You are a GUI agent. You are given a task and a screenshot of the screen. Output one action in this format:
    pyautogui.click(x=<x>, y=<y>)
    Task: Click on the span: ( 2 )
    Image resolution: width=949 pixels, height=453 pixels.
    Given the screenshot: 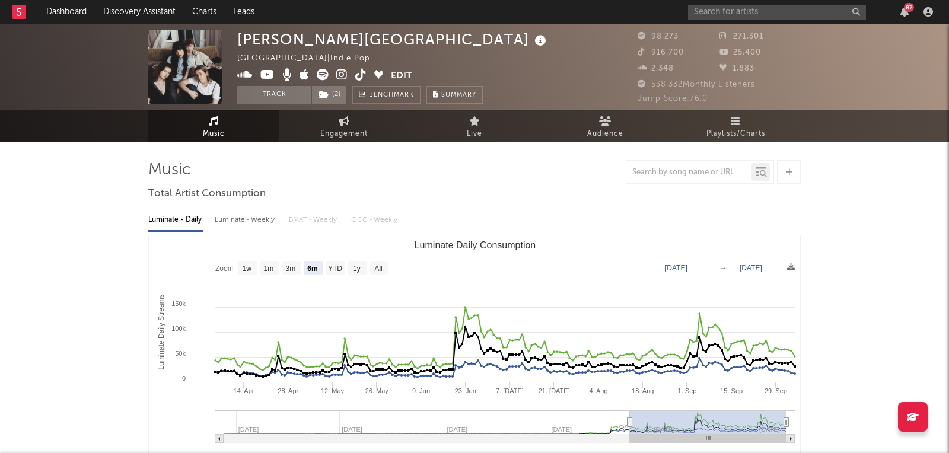 What is the action you would take?
    pyautogui.click(x=329, y=95)
    